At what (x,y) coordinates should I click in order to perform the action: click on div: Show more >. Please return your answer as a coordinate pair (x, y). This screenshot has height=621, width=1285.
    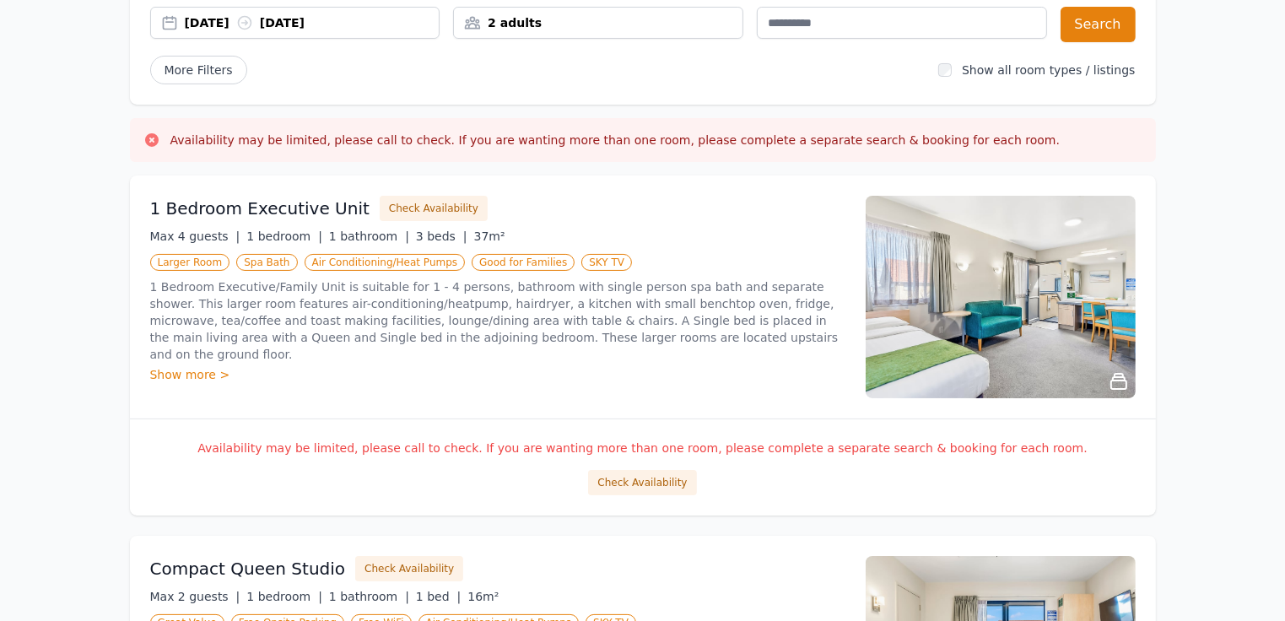
    Looking at the image, I should click on (498, 374).